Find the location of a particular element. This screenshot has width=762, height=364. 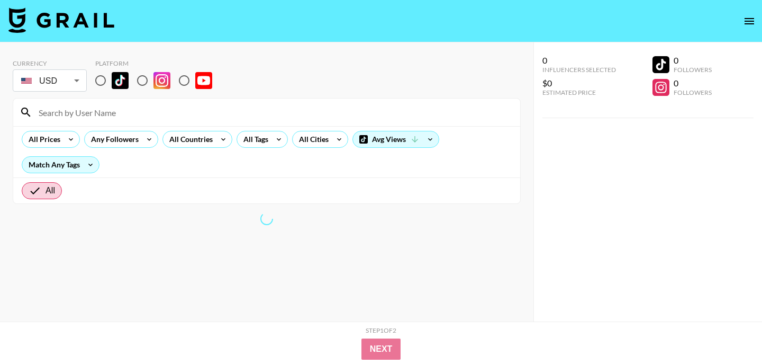

div: Match Any Tags is located at coordinates (60, 165).